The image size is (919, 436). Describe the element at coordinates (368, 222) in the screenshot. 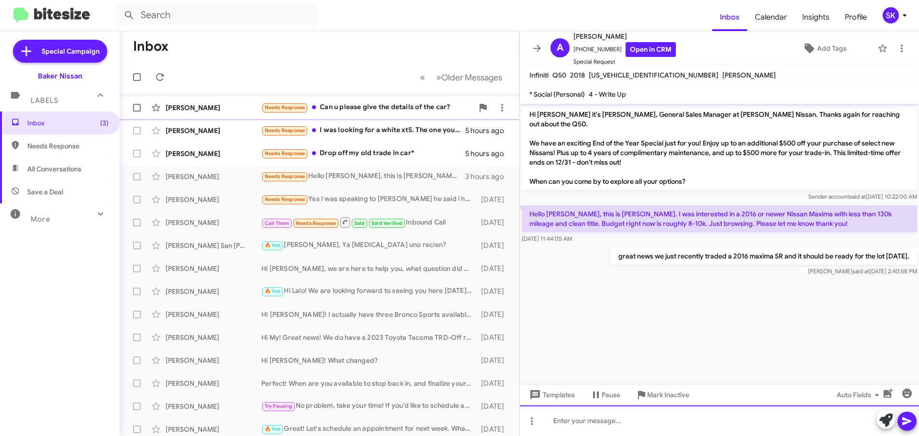

I see `div: Inbound Call` at that location.